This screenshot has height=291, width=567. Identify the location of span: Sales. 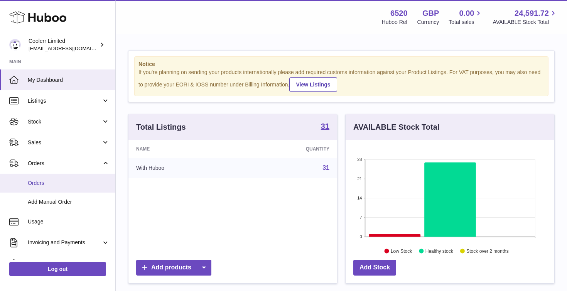
(64, 142).